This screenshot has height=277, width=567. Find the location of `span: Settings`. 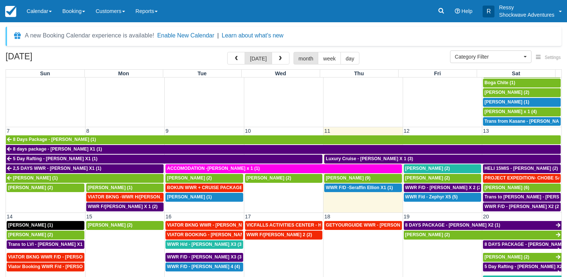

span: Settings is located at coordinates (553, 57).